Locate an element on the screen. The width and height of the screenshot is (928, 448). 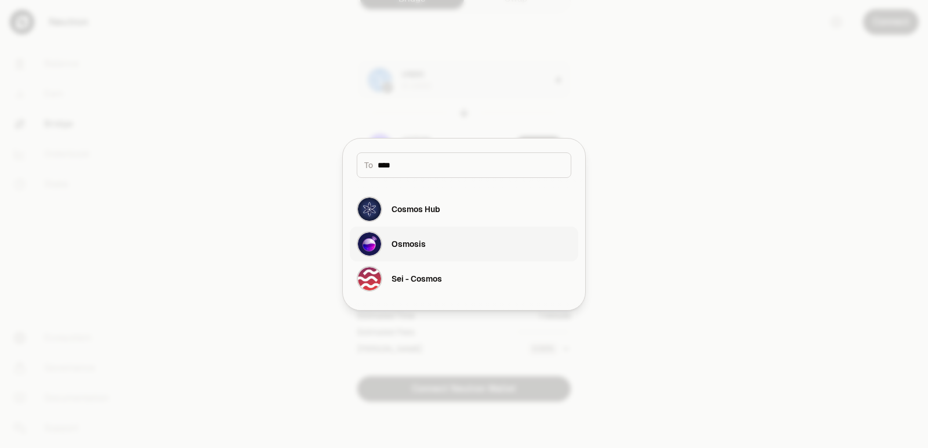
img: Cosmos Hub Logo is located at coordinates (369, 209).